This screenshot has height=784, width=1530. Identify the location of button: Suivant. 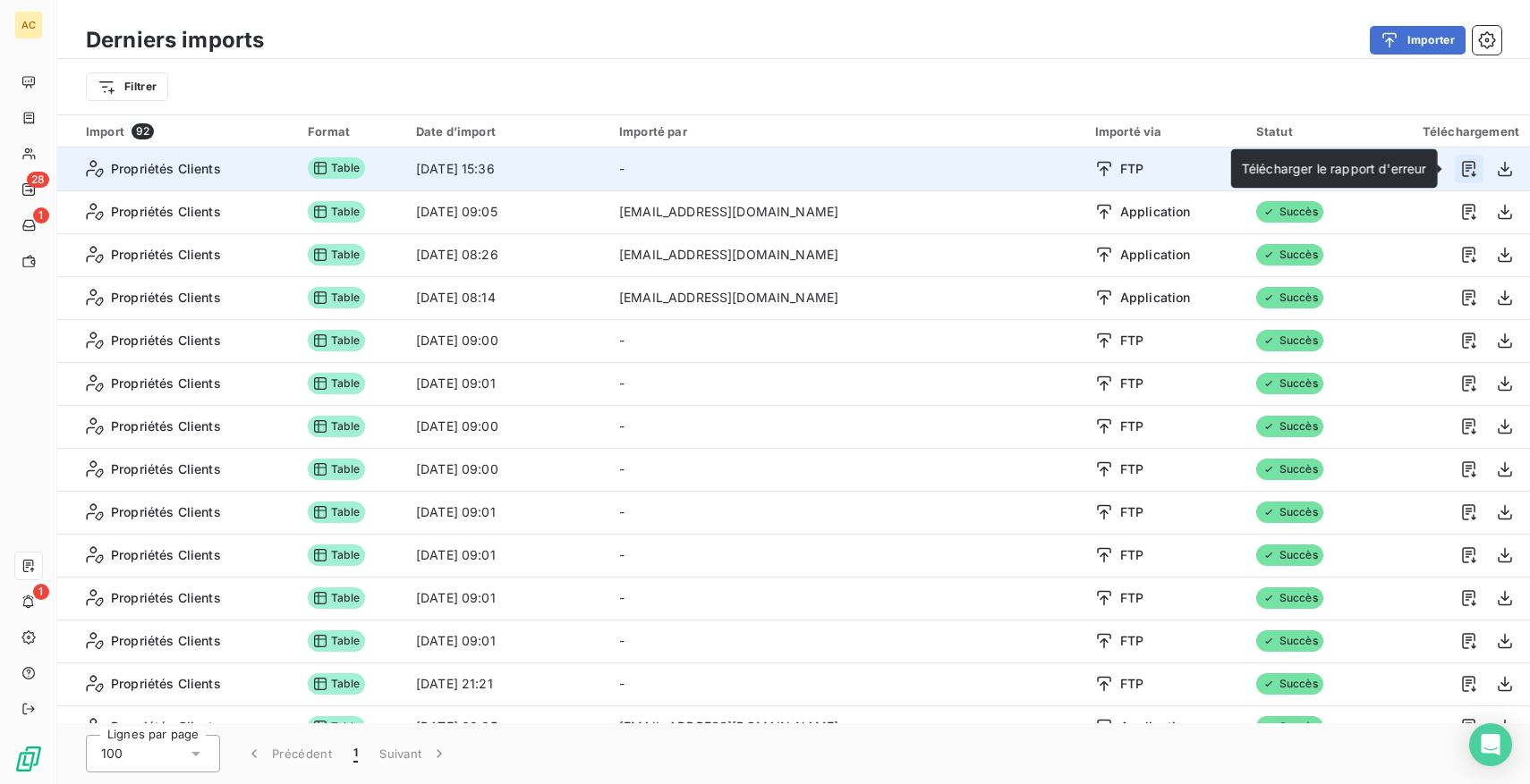
(414, 754).